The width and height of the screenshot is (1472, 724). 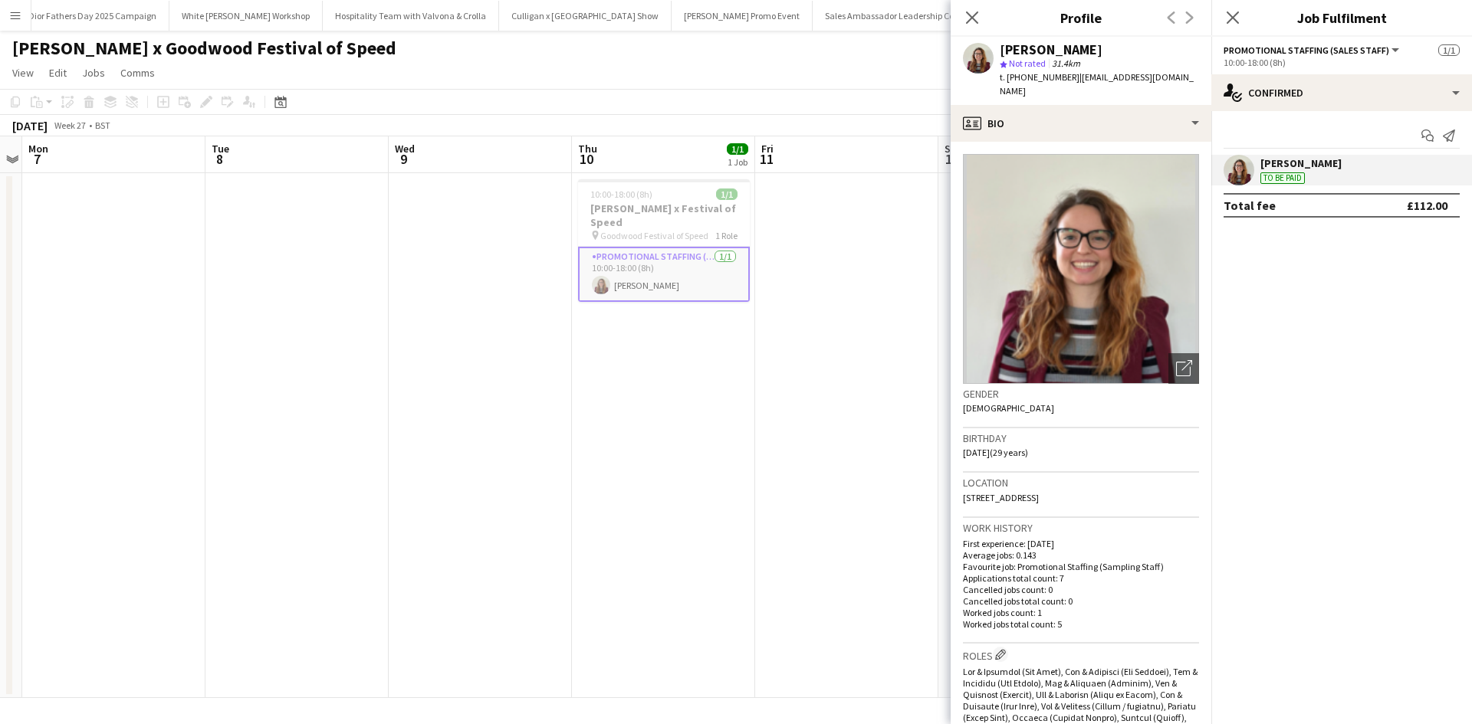 What do you see at coordinates (1066, 63) in the screenshot?
I see `span: 31.4km` at bounding box center [1066, 63].